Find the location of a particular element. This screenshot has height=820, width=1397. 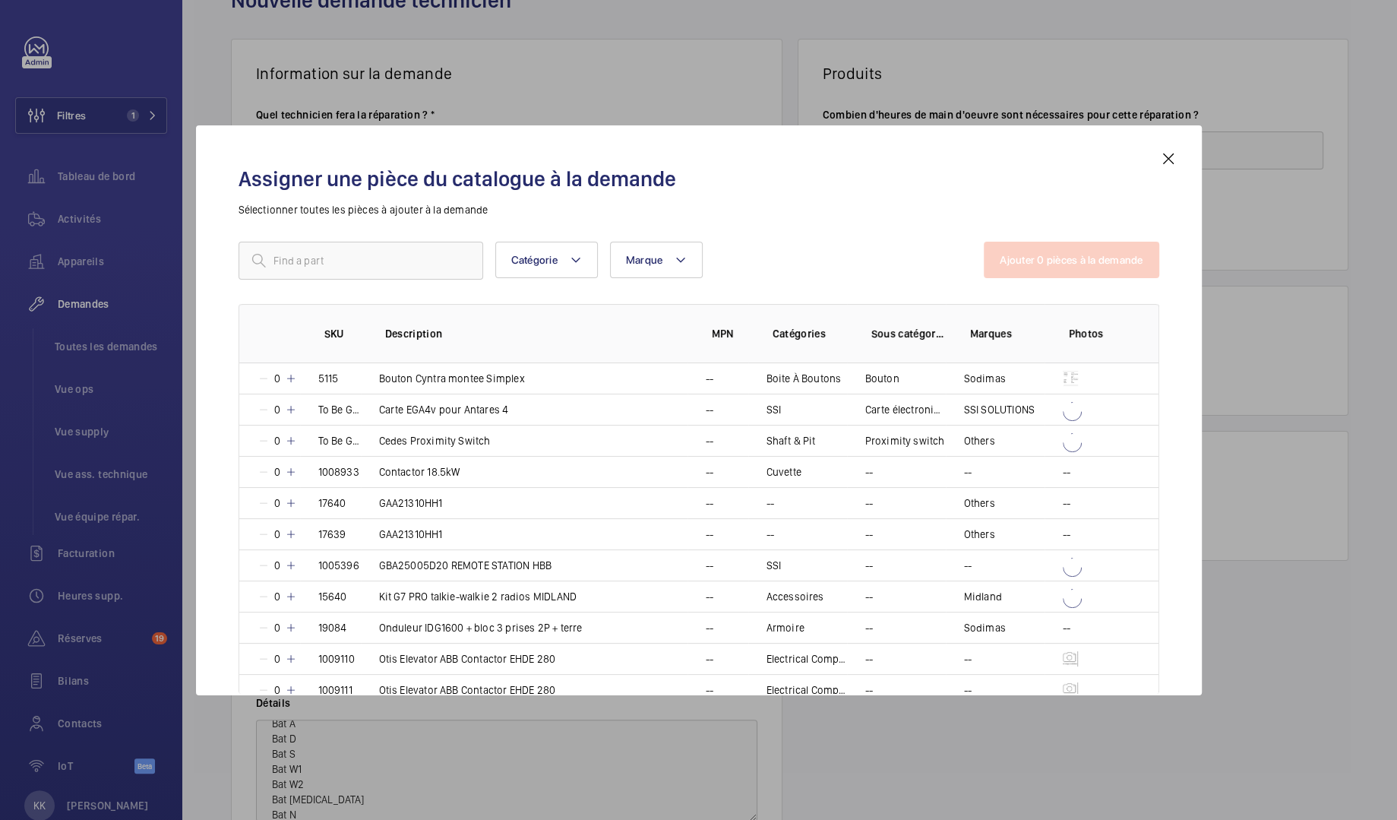

h2: Assigner une pièce du catalogue à la demande is located at coordinates (699, 179).